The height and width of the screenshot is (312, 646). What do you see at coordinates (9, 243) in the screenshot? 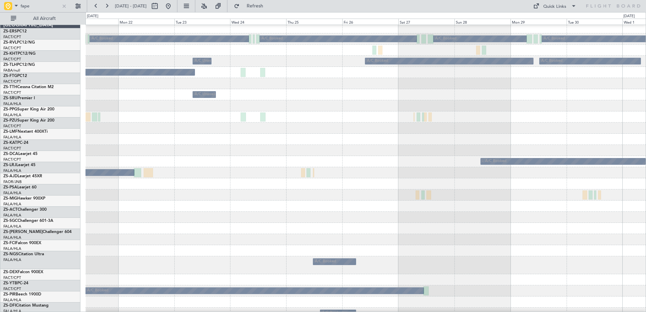
I see `span: ZS-FCI` at bounding box center [9, 243].